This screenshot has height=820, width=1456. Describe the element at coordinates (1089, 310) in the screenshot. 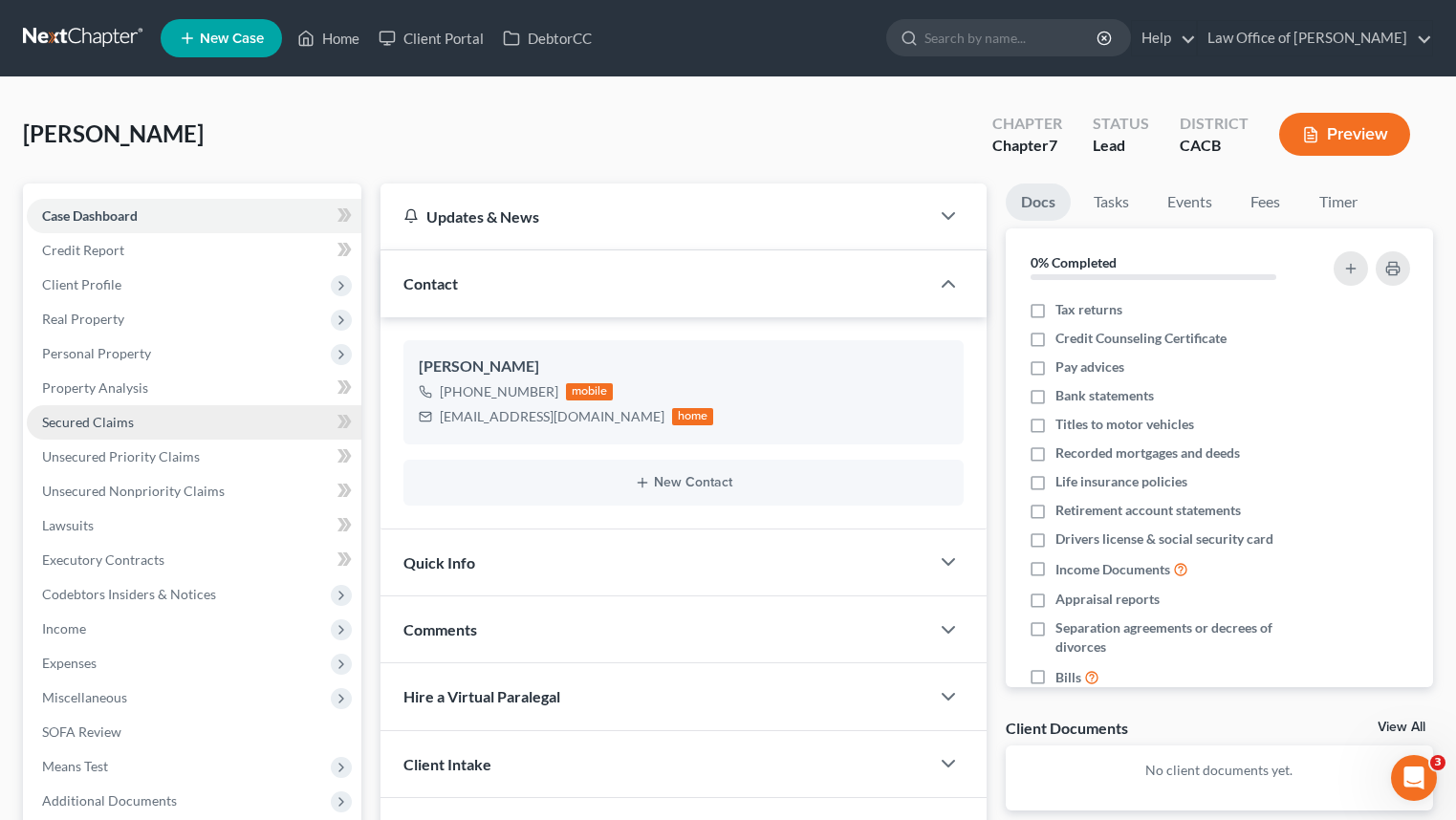

I see `span: Tax returns` at that location.